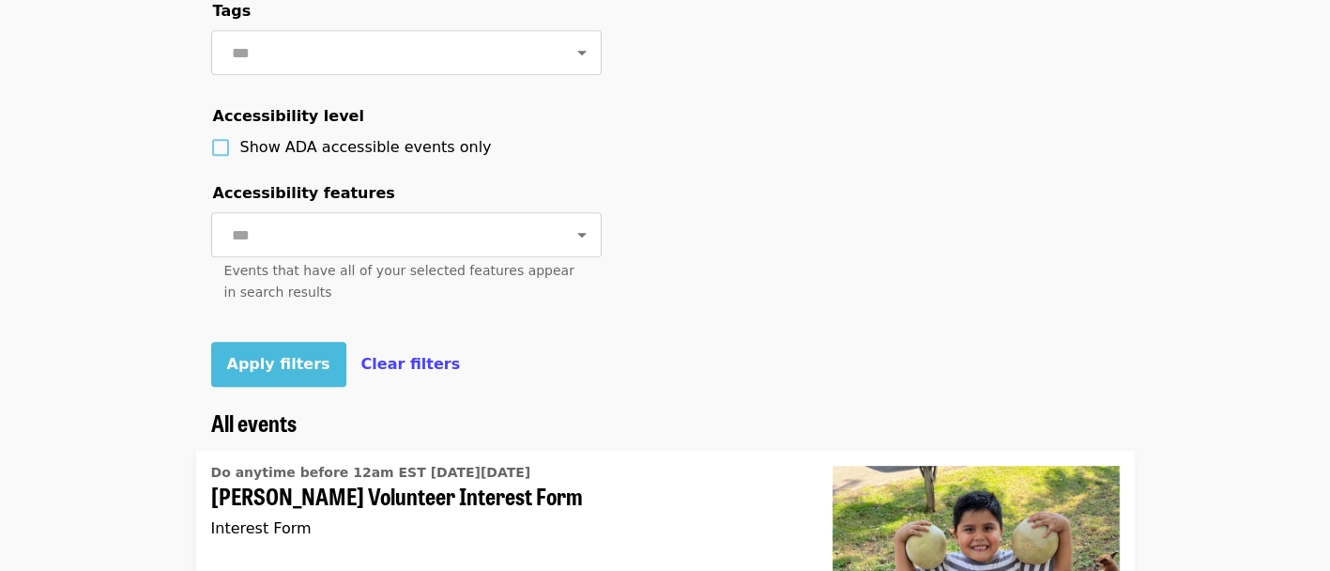 Image resolution: width=1330 pixels, height=571 pixels. I want to click on span: Accessibility features, so click(304, 192).